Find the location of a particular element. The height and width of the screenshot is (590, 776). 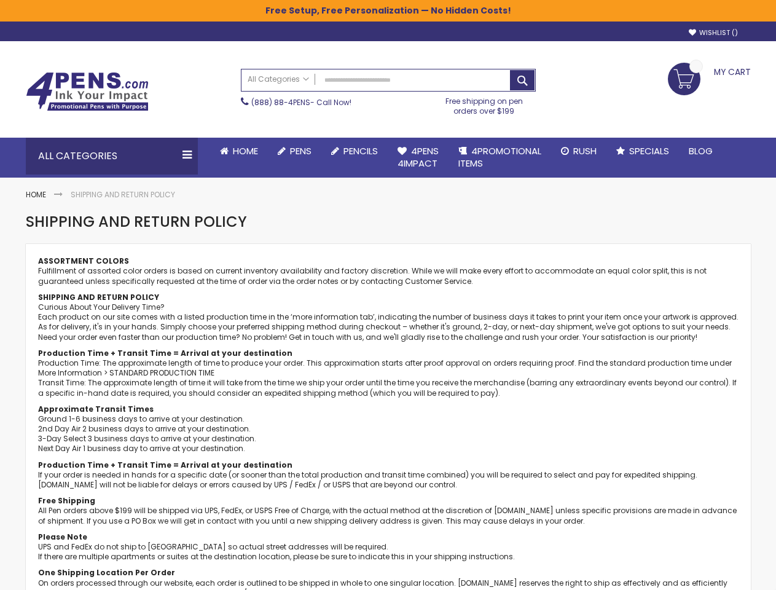

b: Please Note is located at coordinates (63, 536).